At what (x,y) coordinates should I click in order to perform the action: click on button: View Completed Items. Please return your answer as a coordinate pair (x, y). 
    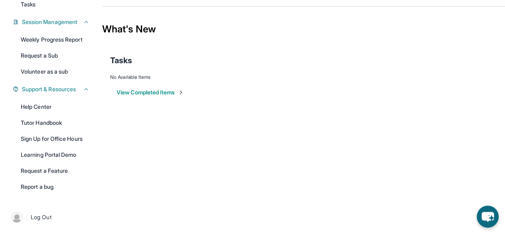
    Looking at the image, I should click on (150, 92).